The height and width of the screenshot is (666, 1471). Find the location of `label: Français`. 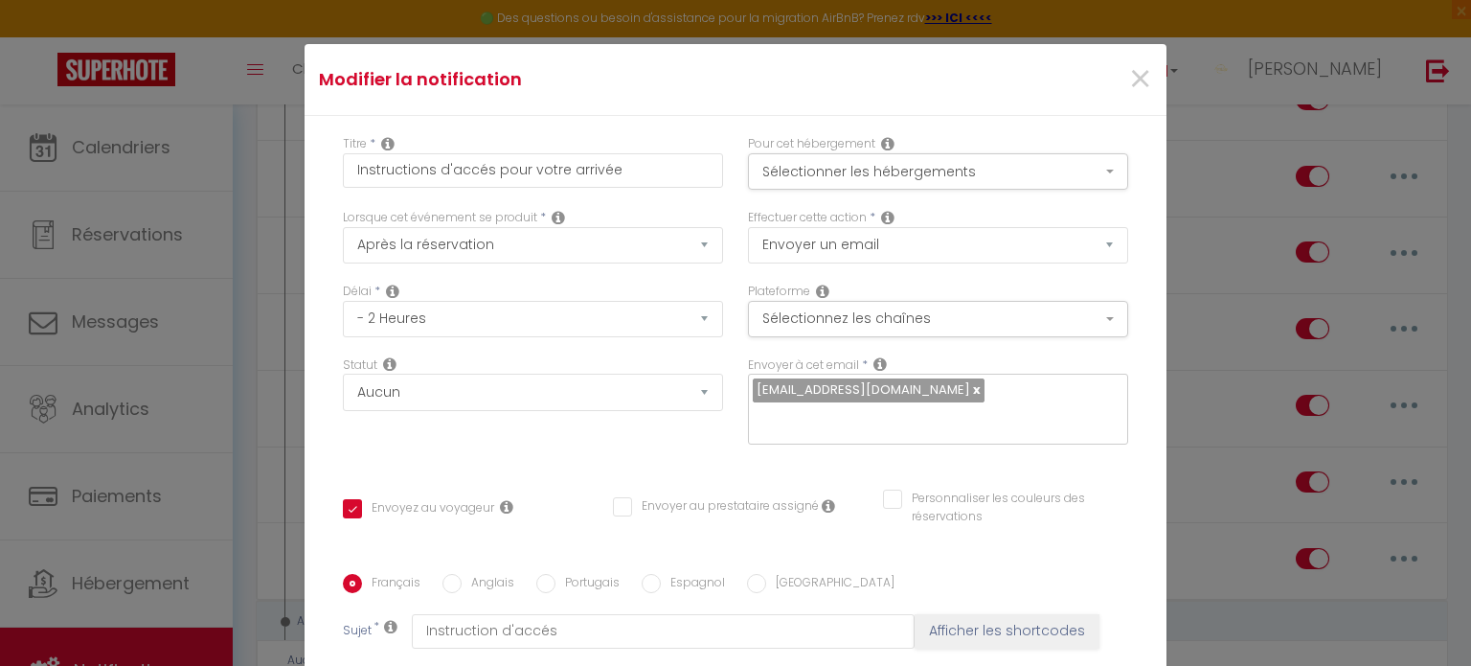

label: Français is located at coordinates (391, 584).